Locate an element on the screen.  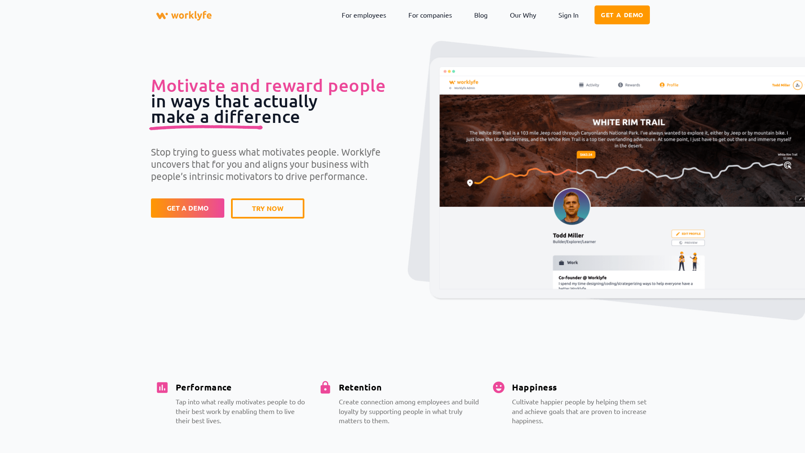
span: Happiness is located at coordinates (534, 386).